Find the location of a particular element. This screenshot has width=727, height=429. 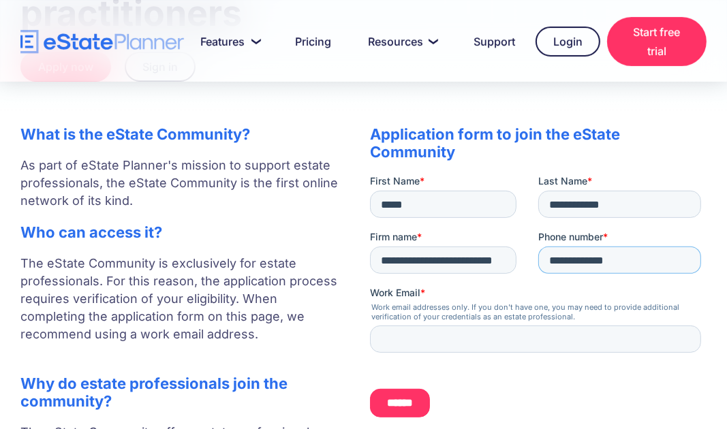

h2: What is the eState Community? is located at coordinates (181, 134).